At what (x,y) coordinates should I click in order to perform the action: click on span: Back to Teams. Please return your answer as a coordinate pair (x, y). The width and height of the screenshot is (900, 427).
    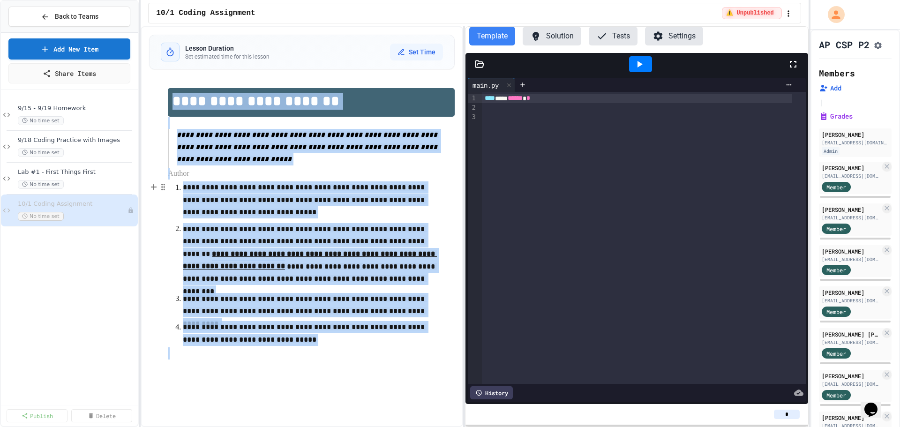
    Looking at the image, I should click on (76, 16).